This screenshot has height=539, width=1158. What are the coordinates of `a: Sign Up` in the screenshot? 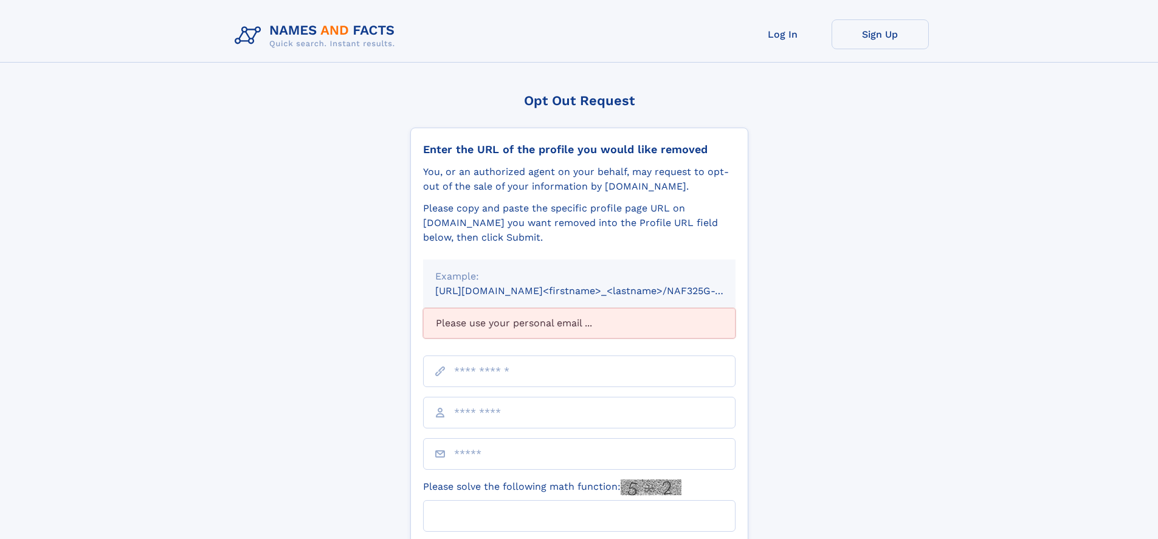 It's located at (880, 34).